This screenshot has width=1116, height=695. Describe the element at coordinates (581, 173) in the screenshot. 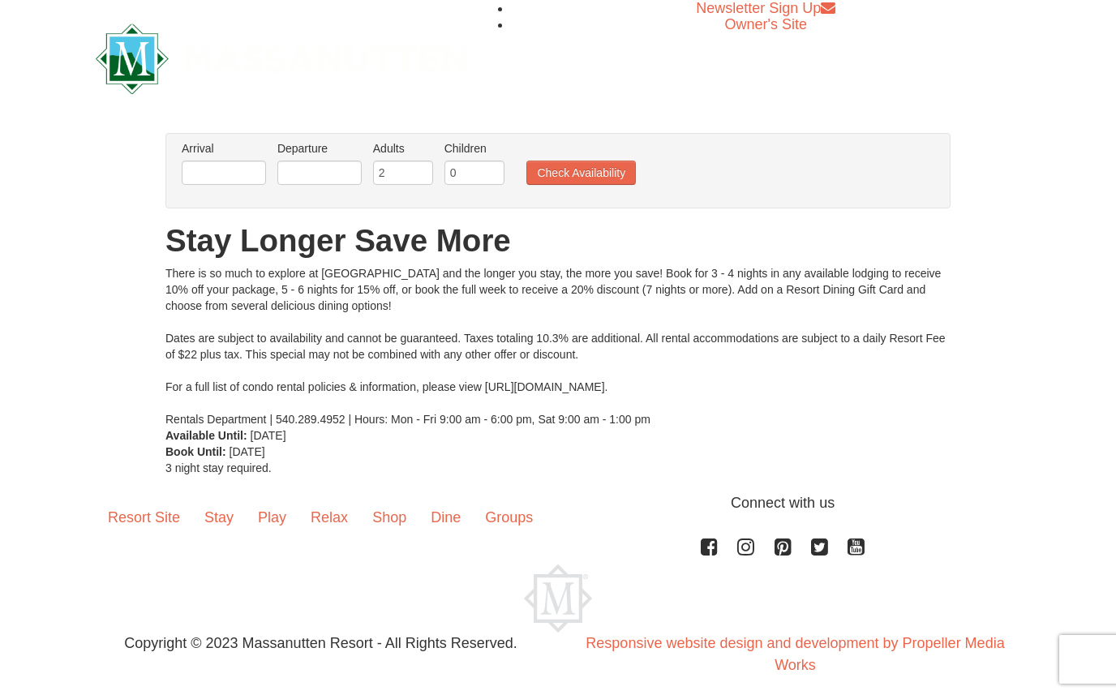

I see `button: Check Availability` at that location.